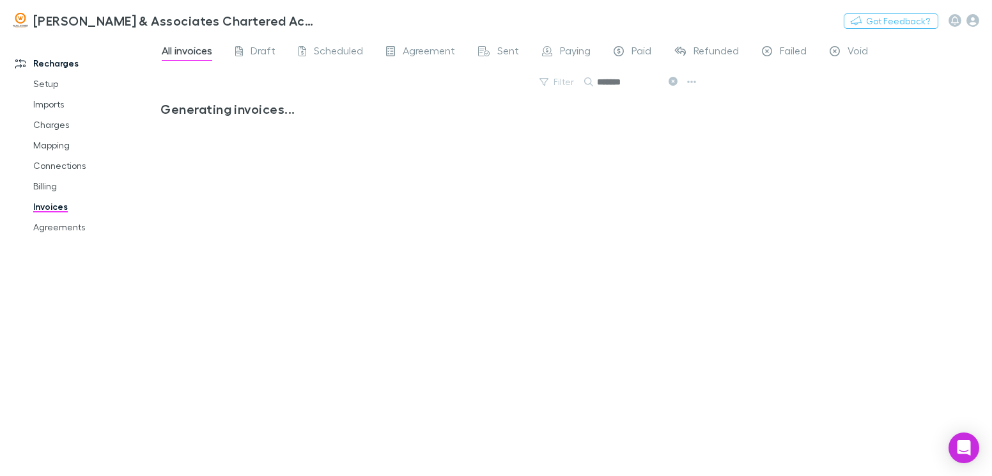 The image size is (992, 476). What do you see at coordinates (85, 63) in the screenshot?
I see `a: Recharges` at bounding box center [85, 63].